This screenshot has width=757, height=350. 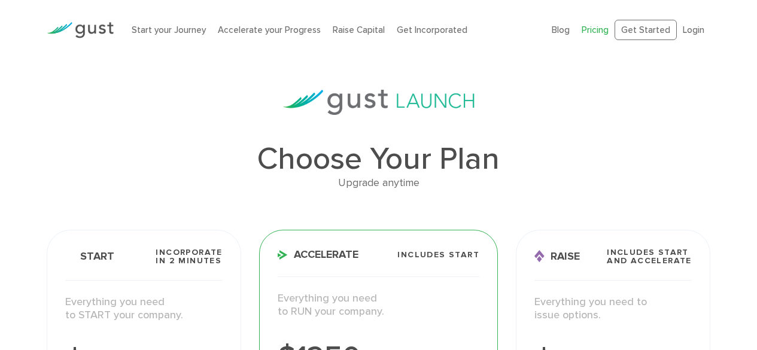 What do you see at coordinates (649, 257) in the screenshot?
I see `span: Includes START and ACCELERATE` at bounding box center [649, 257].